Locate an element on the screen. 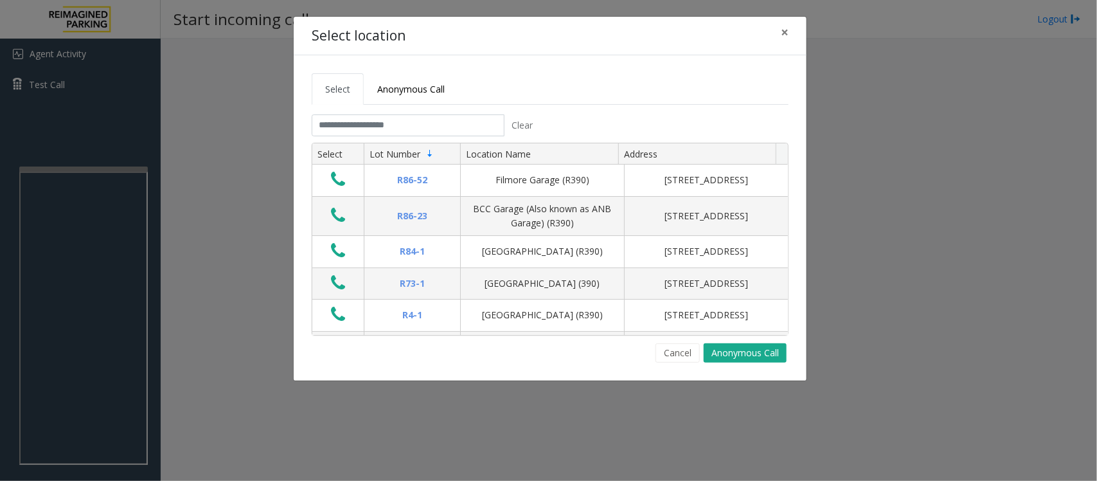  div: BCC Garage (Also known as ANB Garage) (R390) is located at coordinates (542, 216).